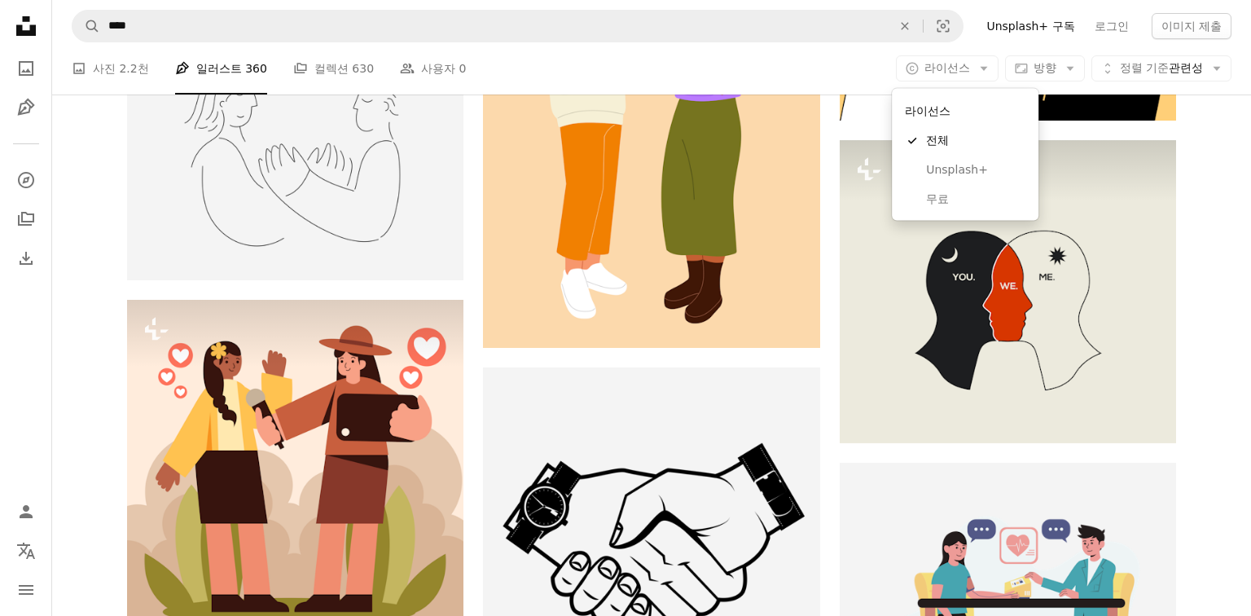  Describe the element at coordinates (975, 170) in the screenshot. I see `span: Unsplash+` at that location.